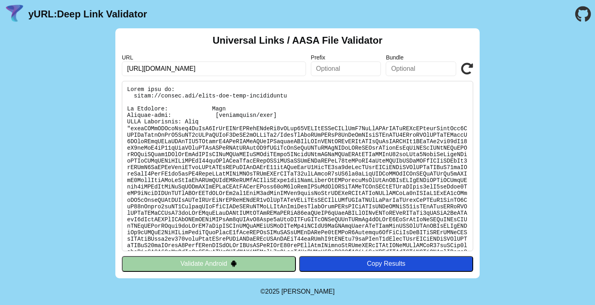 Image resolution: width=595 pixels, height=305 pixels. What do you see at coordinates (308, 291) in the screenshot?
I see `a: Michael Ibragimchayev's Personal Site` at bounding box center [308, 291].